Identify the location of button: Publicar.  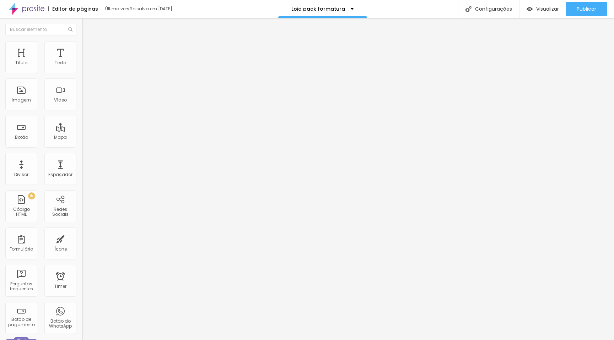
(586, 9).